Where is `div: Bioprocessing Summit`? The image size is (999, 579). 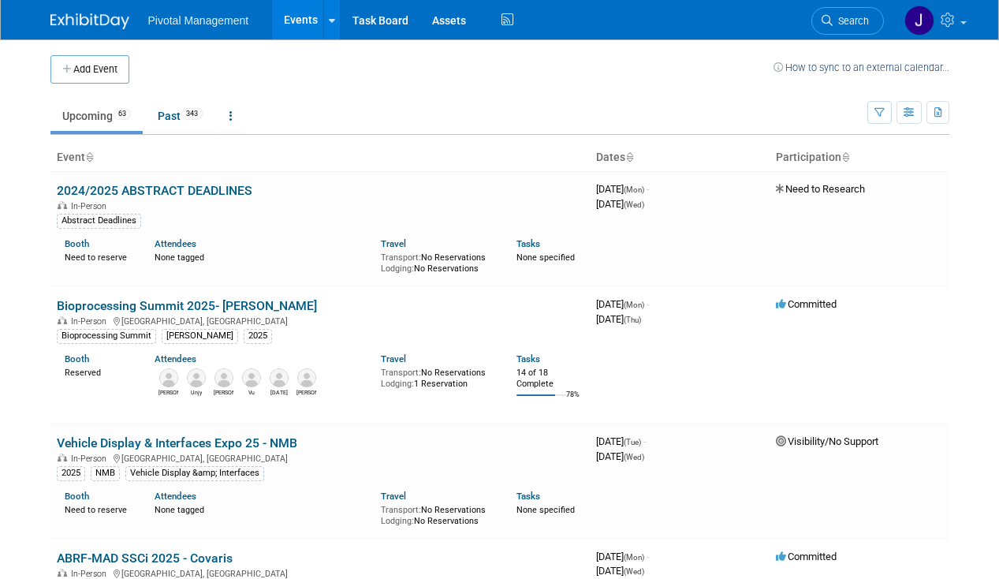
div: Bioprocessing Summit is located at coordinates (106, 336).